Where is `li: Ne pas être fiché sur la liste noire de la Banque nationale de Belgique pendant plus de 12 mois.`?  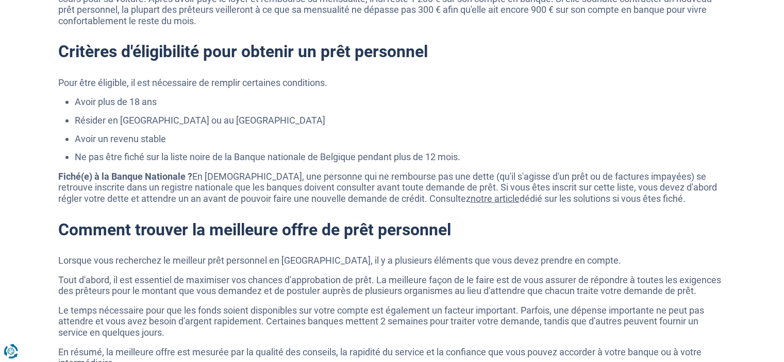
li: Ne pas être fiché sur la liste noire de la Banque nationale de Belgique pendant plus de 12 mois. is located at coordinates (400, 157).